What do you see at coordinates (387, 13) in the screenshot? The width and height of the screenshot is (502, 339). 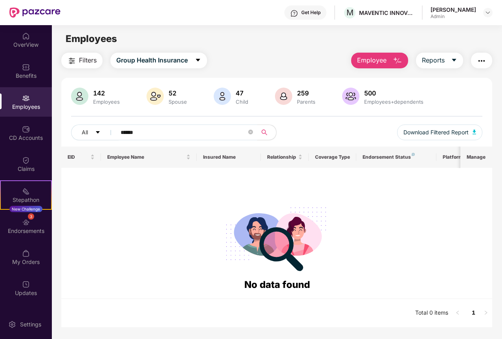 I see `div: MAVENTIC INNOVATIVE SOLUTIONS PRIVATE LIMITED` at bounding box center [387, 13].